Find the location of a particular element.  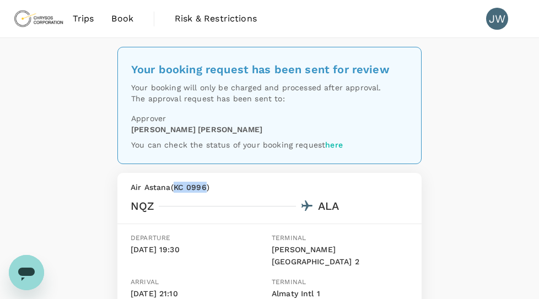

span: Risk & Restrictions is located at coordinates (215, 19).